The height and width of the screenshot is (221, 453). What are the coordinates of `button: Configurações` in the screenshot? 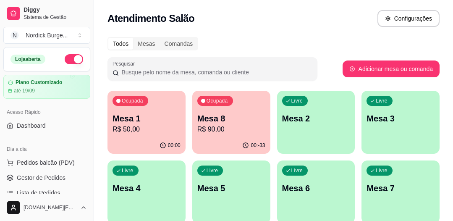 It's located at (408, 18).